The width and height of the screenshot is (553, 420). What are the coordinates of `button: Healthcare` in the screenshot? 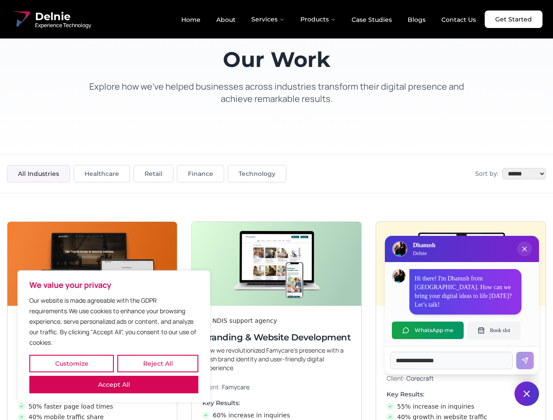 It's located at (102, 174).